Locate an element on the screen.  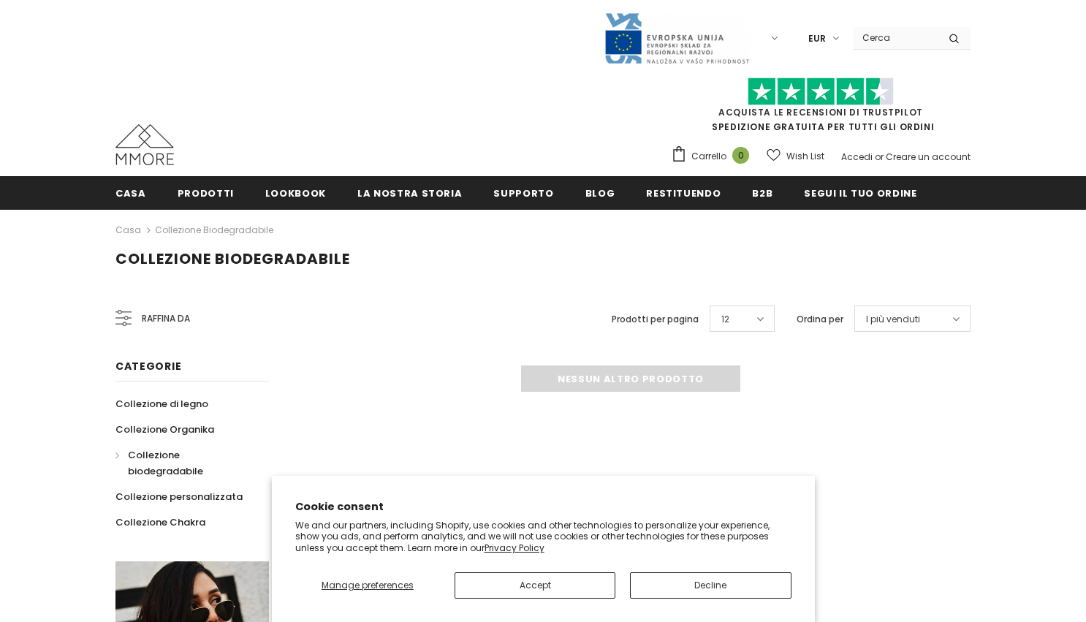
a: Javni Razpis is located at coordinates (677, 37).